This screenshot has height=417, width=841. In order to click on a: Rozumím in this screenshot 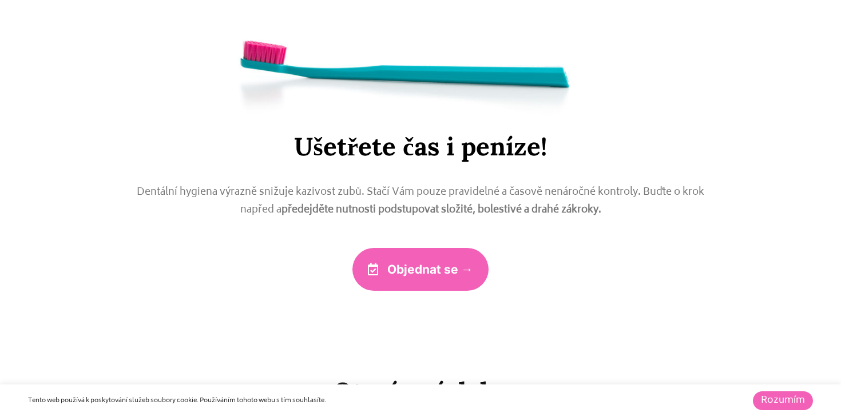, I will do `click(782, 401)`.